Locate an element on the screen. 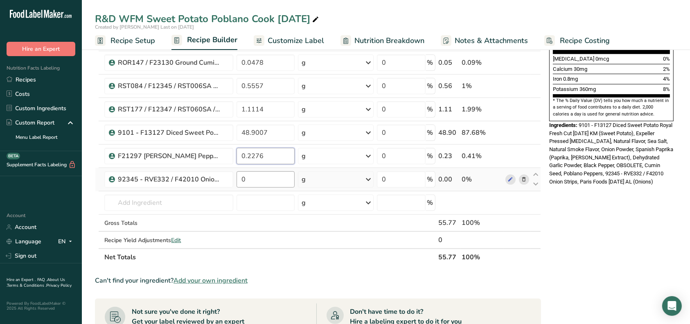 The width and height of the screenshot is (690, 324). section: * The % Daily Value (DV) tells you how much a nutrient in a serving of food contributes to a dail... is located at coordinates (612, 107).